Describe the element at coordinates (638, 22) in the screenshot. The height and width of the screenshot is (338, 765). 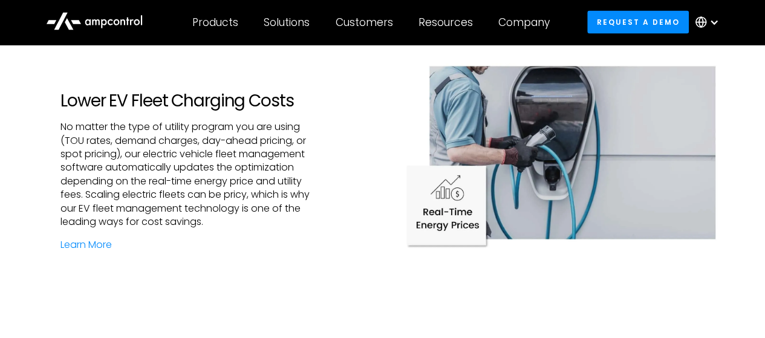
I see `a: Request a demo` at that location.